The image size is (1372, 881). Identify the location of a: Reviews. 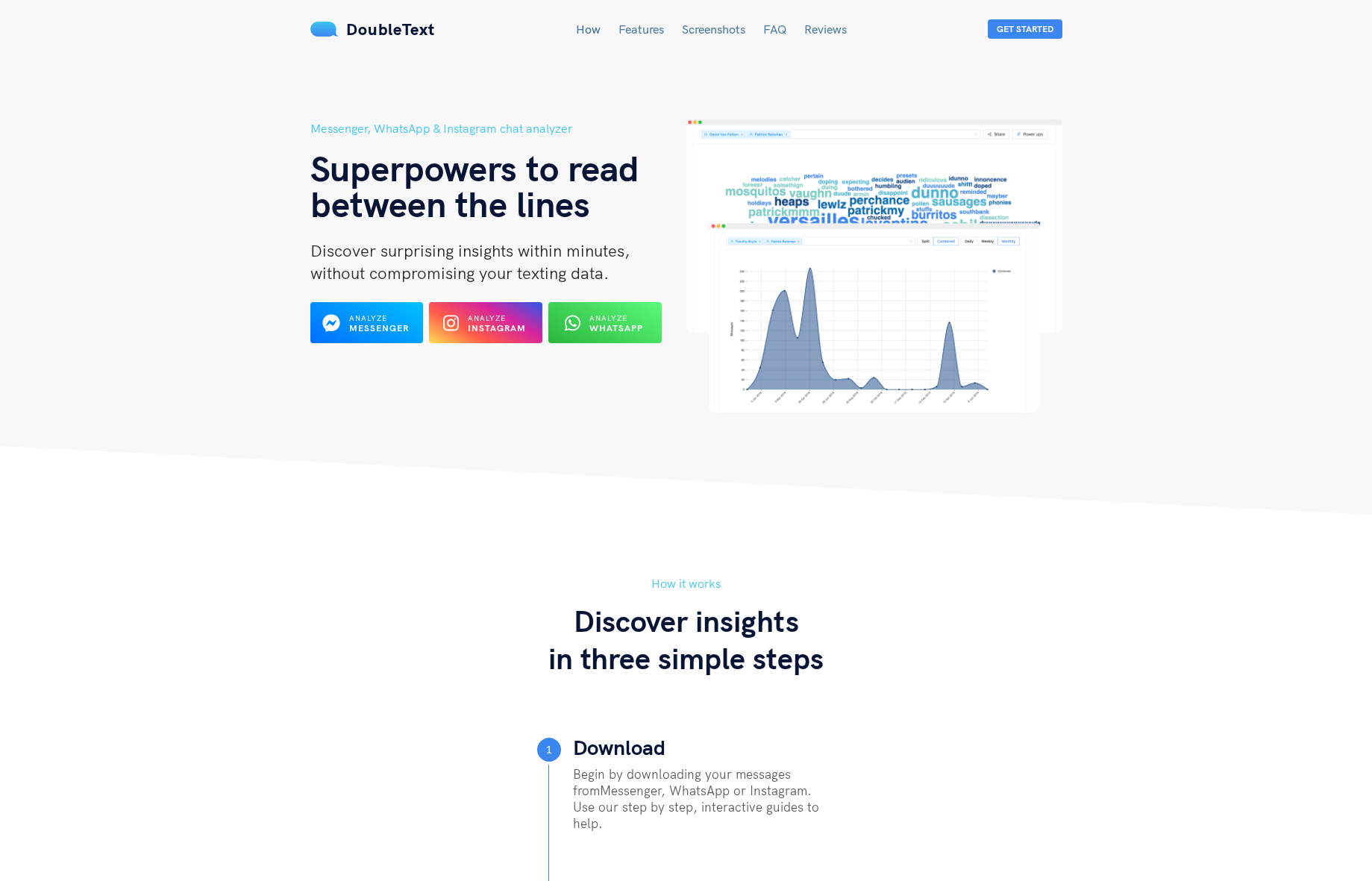
(826, 30).